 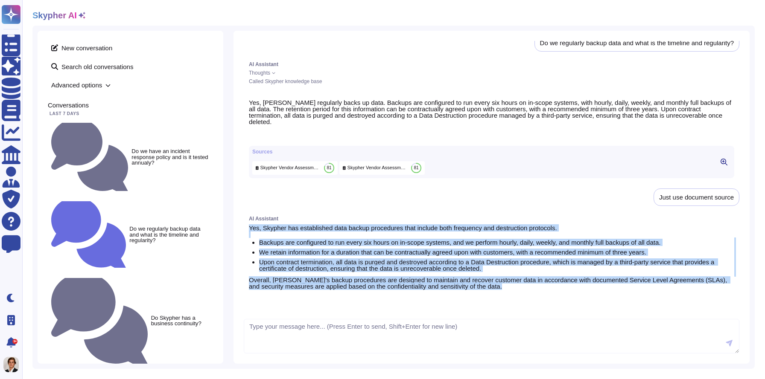 I want to click on small: Do Skypher has a business continuity?, so click(x=180, y=321).